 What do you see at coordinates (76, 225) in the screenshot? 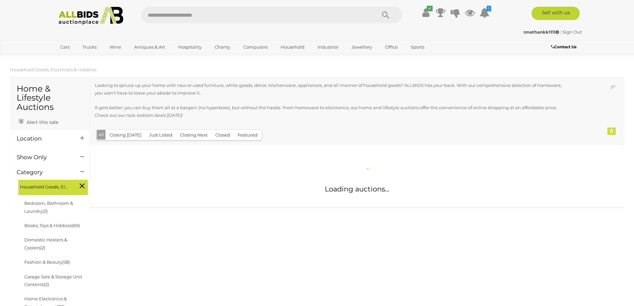
I see `span: (69)` at bounding box center [76, 225].